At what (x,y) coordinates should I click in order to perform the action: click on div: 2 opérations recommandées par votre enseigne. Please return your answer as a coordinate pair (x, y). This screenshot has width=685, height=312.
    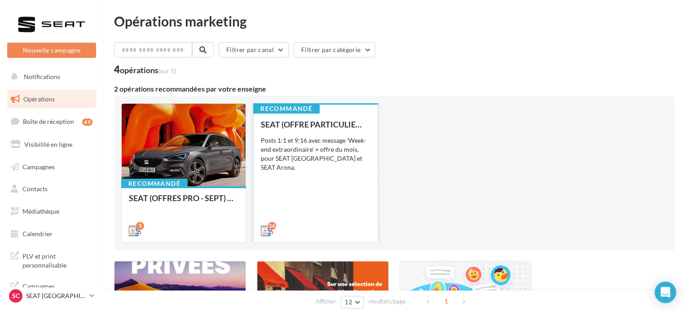
    Looking at the image, I should click on (394, 89).